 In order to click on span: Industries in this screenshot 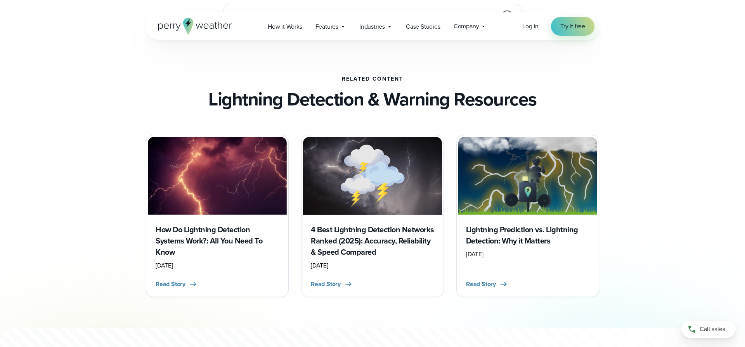, I will do `click(372, 27)`.